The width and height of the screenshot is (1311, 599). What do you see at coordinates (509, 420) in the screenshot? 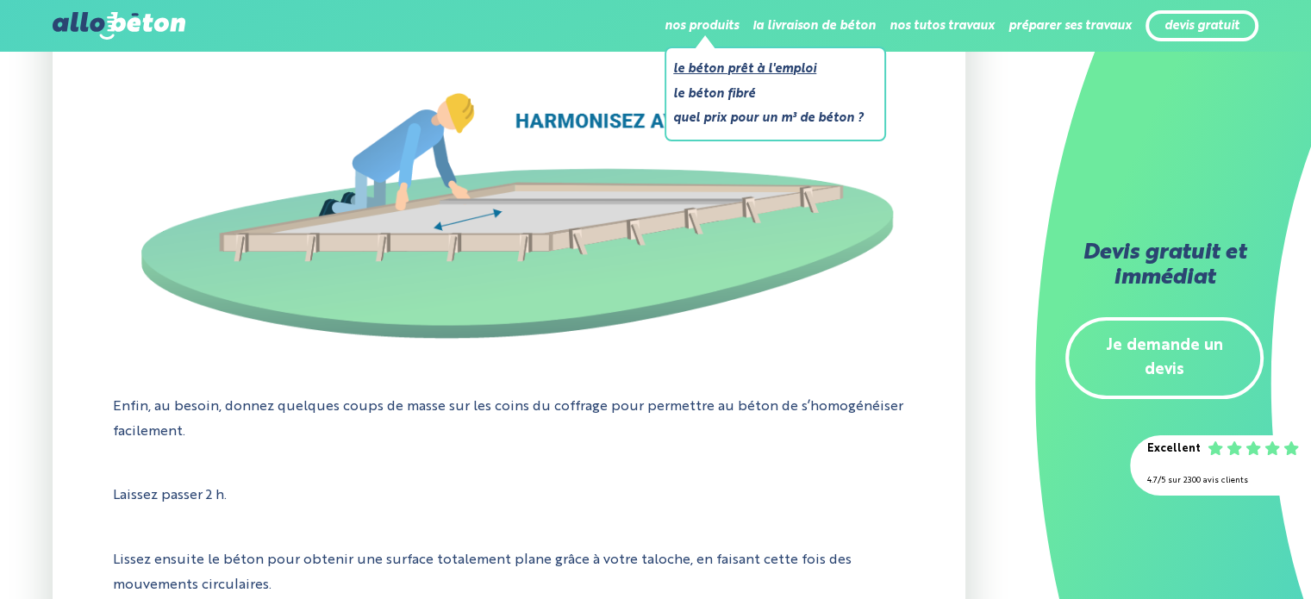
I see `p: Enfin, au besoin, donnez quelques coups de masse sur les coins du coffrage pour permettre au béto...` at bounding box center [509, 420].